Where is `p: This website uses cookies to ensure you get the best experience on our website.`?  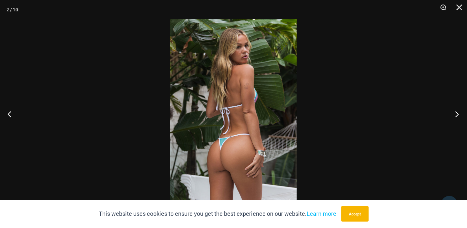
p: This website uses cookies to ensure you get the best experience on our website. is located at coordinates (217, 214).